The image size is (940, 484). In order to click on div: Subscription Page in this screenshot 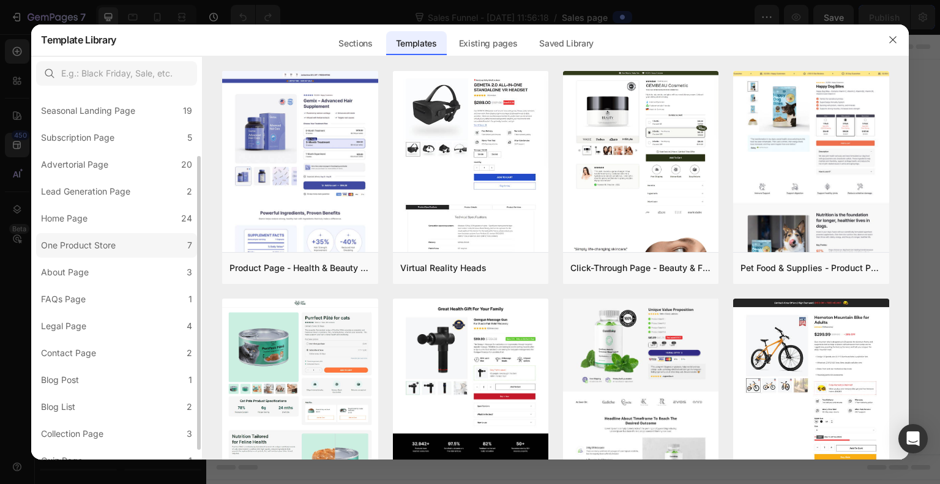, I will do `click(78, 138)`.